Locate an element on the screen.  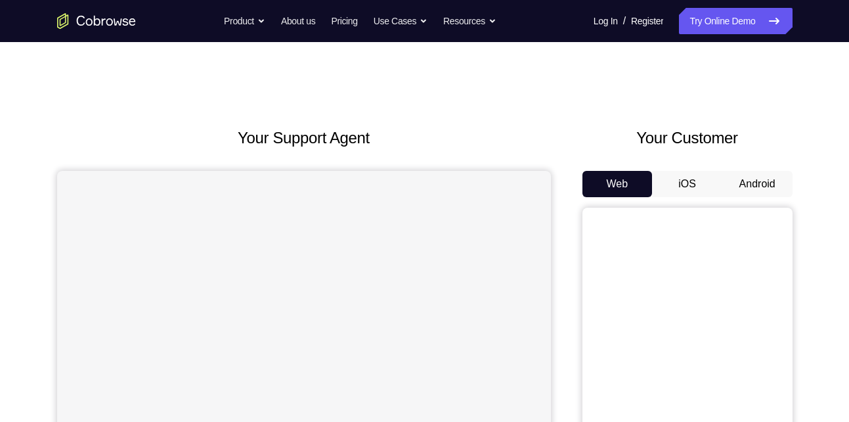
button: Android is located at coordinates (757, 184).